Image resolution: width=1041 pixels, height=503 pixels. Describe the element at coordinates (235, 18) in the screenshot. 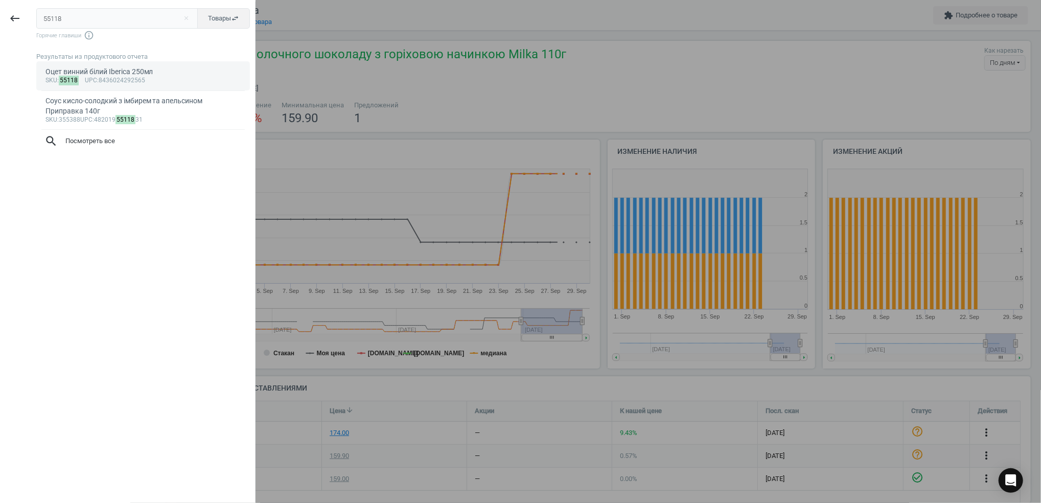

I see `i: swap_horiz` at that location.